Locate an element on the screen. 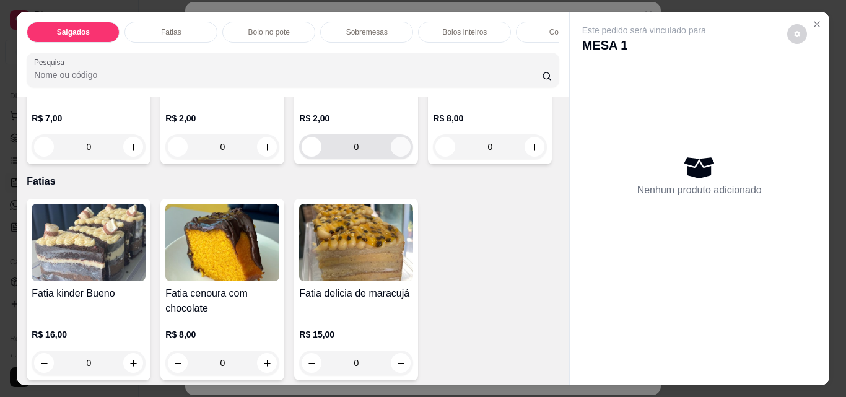  input: Pesquisa is located at coordinates (288, 75).